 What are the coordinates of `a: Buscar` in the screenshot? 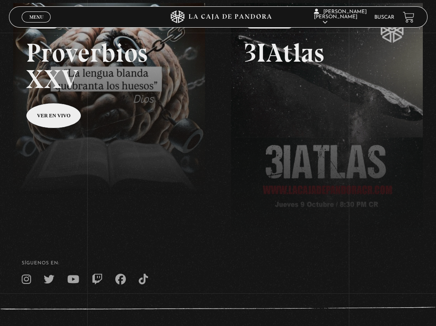 It's located at (384, 17).